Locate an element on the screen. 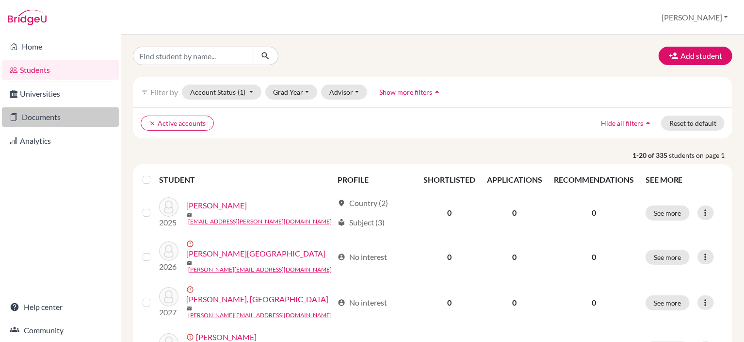 The height and width of the screenshot is (342, 744). span: Hide all filters is located at coordinates (622, 123).